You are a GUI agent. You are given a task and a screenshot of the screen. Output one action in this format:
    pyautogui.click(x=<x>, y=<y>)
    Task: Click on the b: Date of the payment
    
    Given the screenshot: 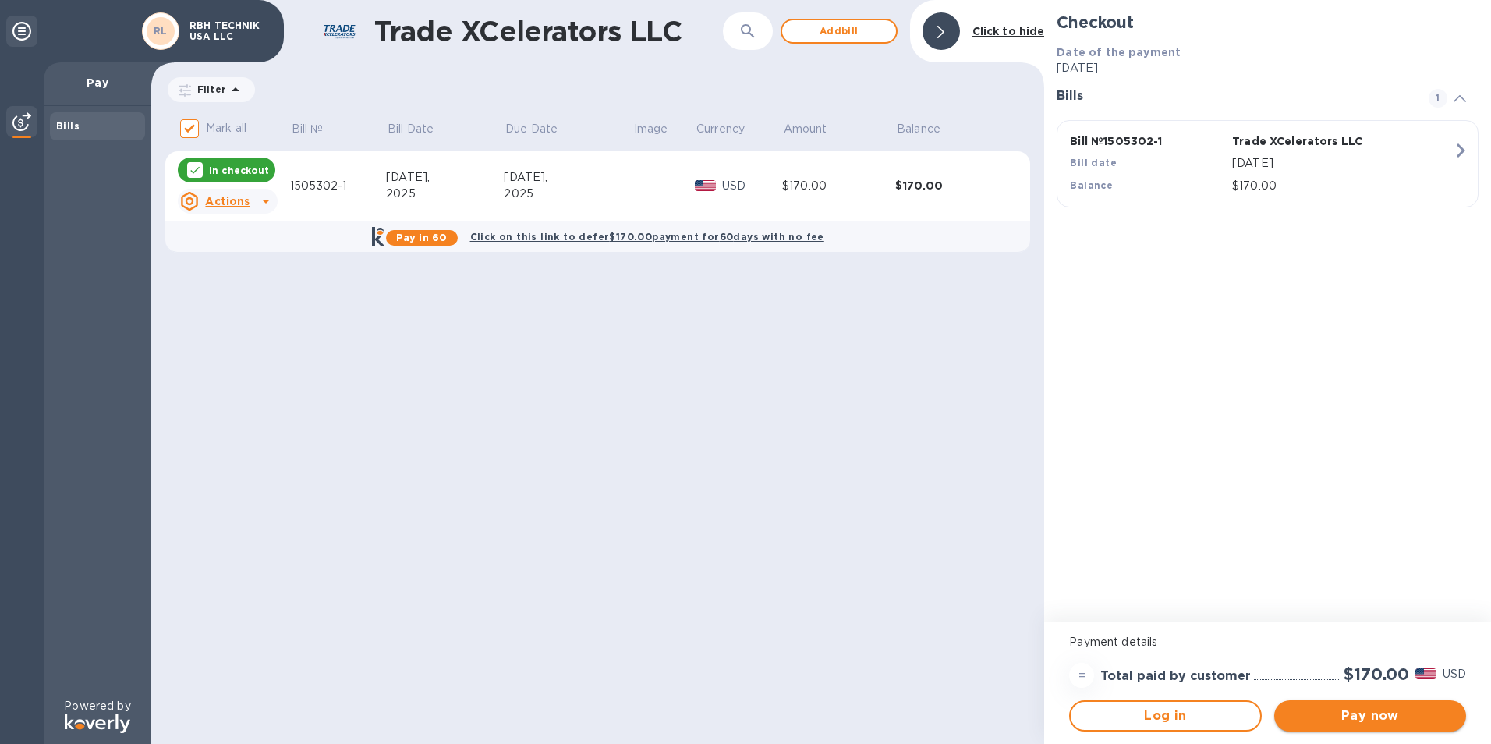 What is the action you would take?
    pyautogui.click(x=1119, y=52)
    